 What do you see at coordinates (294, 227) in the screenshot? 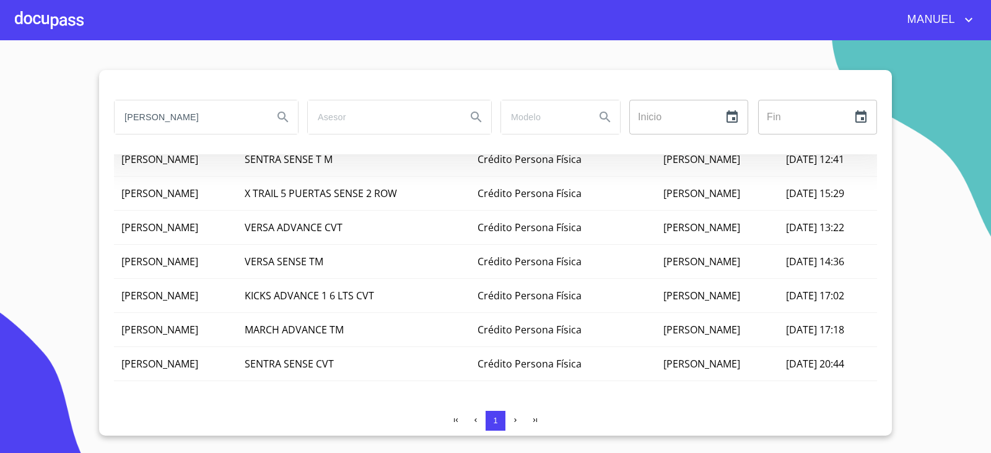
I see `span: VERSA ADVANCE CVT` at bounding box center [294, 227].